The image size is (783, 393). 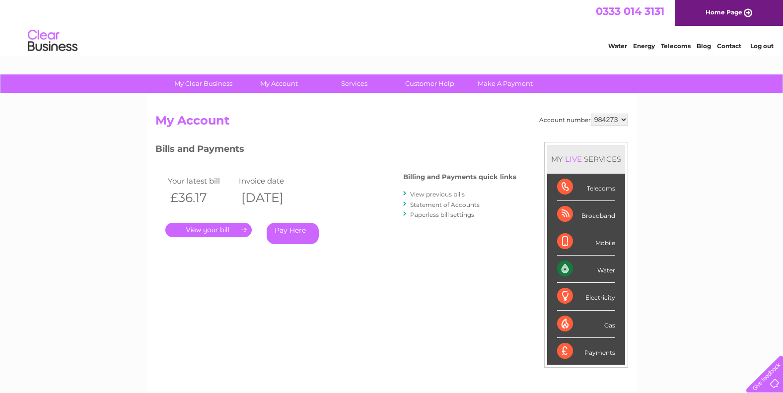 I want to click on a: Water, so click(x=618, y=46).